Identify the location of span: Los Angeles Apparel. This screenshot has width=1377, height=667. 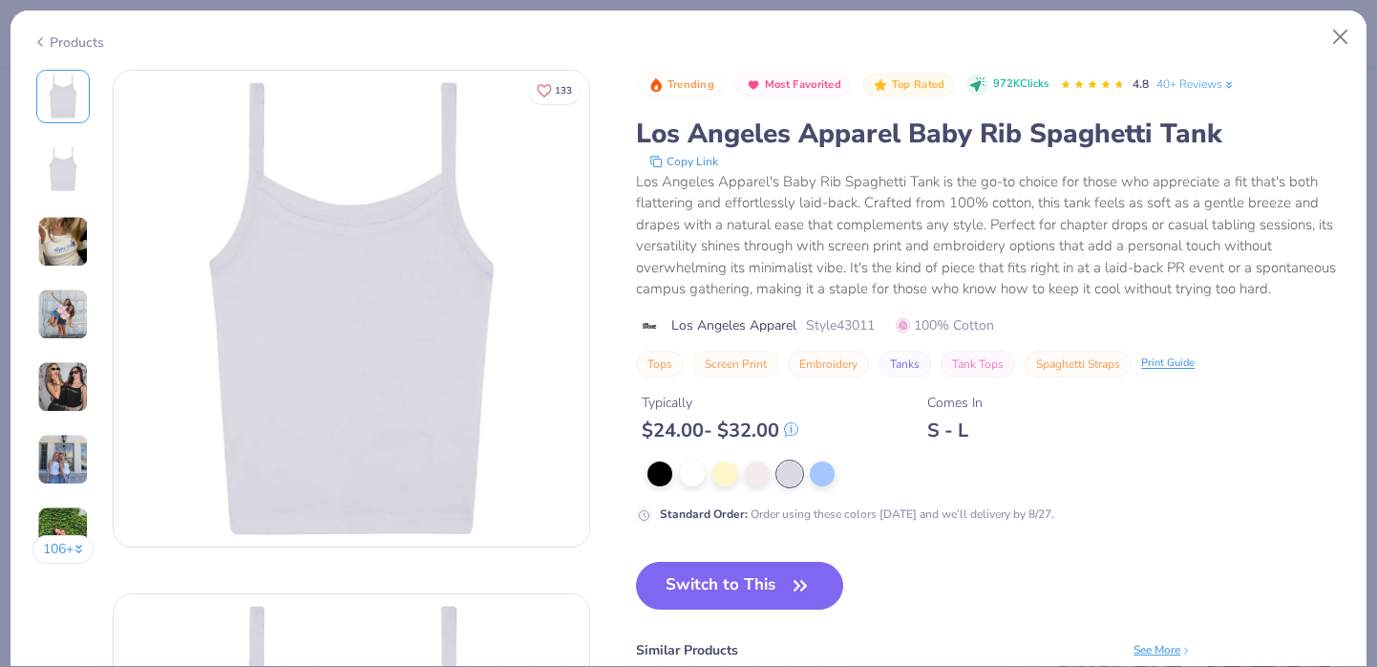
(733, 325).